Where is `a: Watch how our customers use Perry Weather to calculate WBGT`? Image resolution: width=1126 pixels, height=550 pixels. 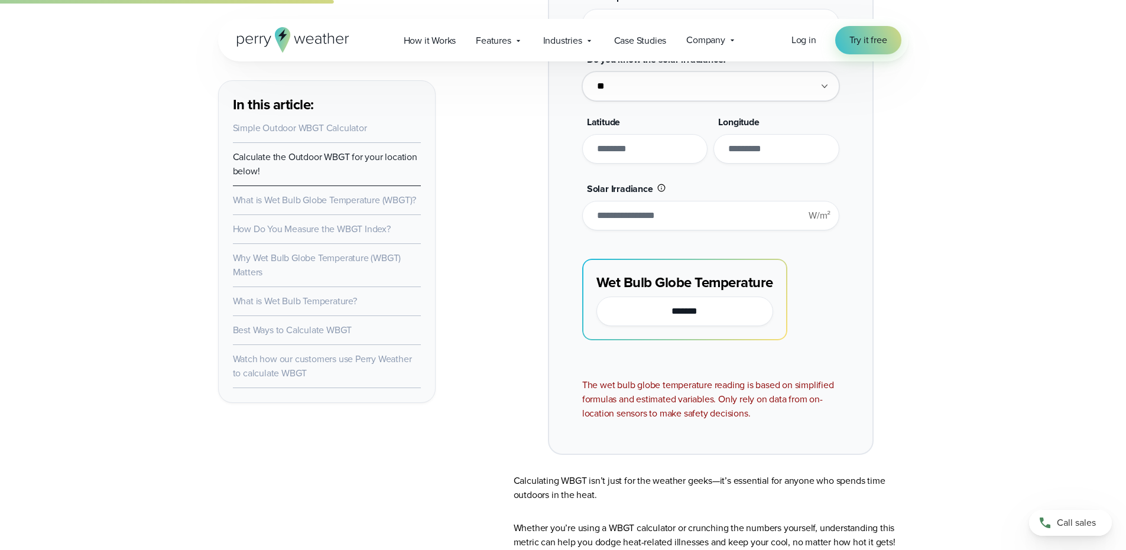
a: Watch how our customers use Perry Weather to calculate WBGT is located at coordinates (322, 366).